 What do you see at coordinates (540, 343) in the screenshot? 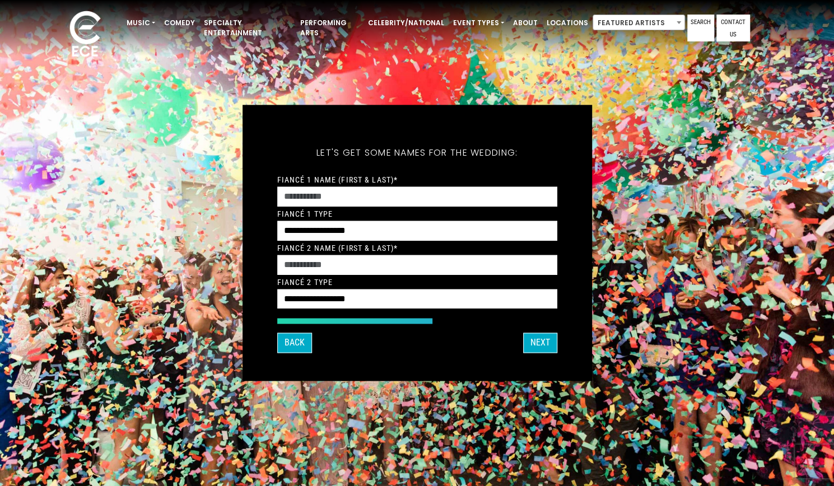
I see `button: Next` at bounding box center [540, 343].